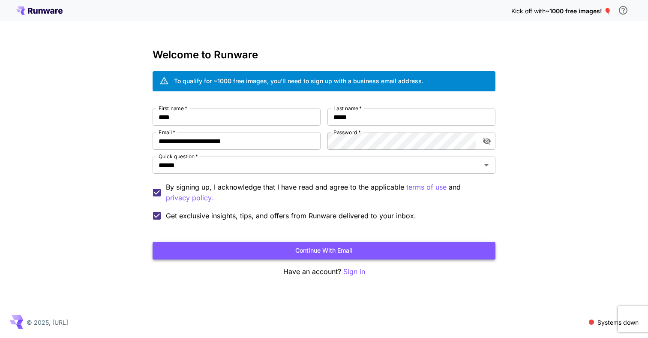  What do you see at coordinates (299, 81) in the screenshot?
I see `div: To qualify for ~1000 free images, you’ll need to sign up with a business email address.` at bounding box center [299, 81].